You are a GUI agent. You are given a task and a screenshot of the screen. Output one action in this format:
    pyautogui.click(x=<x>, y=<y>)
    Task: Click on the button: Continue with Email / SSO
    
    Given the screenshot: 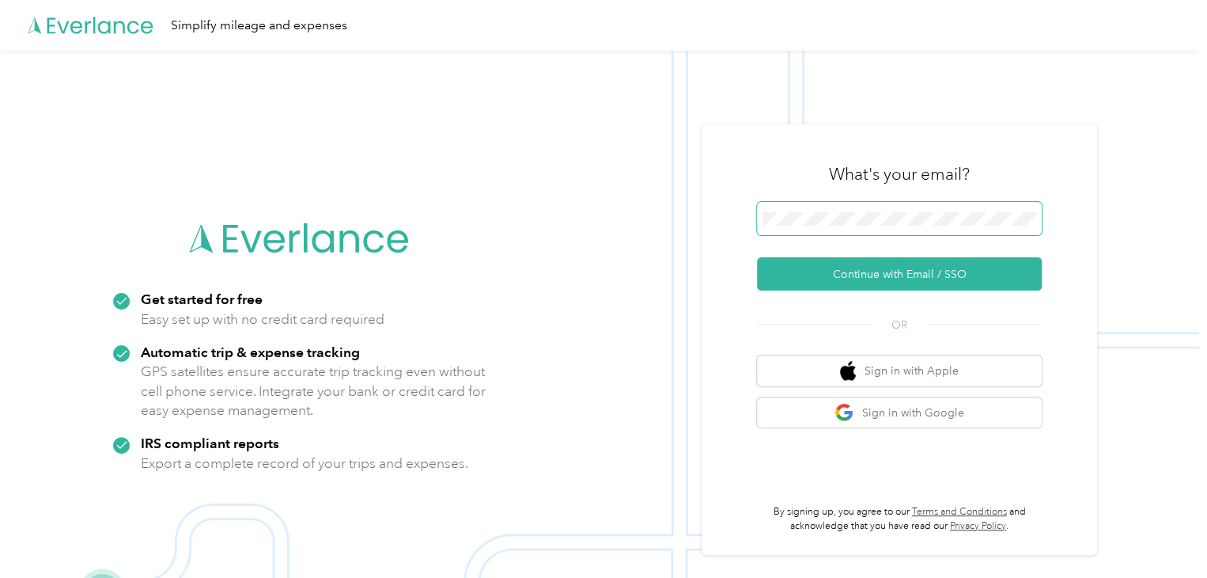 What is the action you would take?
    pyautogui.click(x=900, y=274)
    